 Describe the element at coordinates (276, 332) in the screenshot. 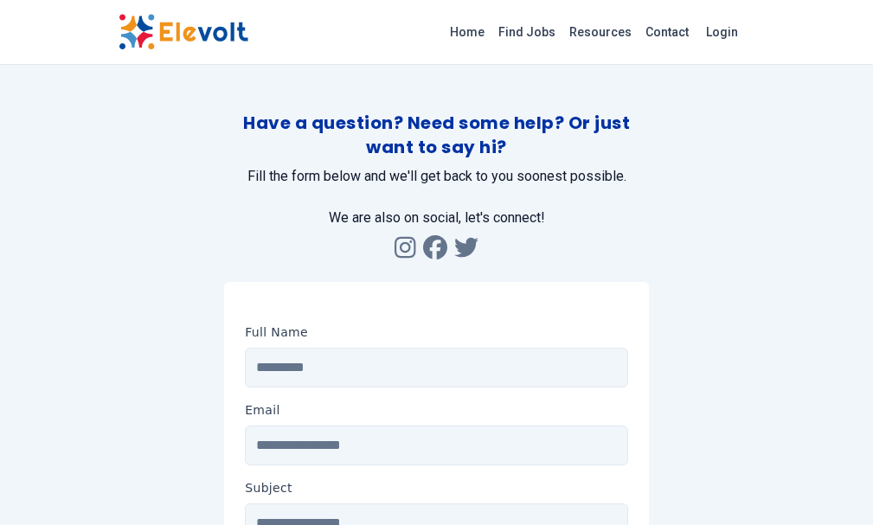

I see `label: Full Name` at that location.